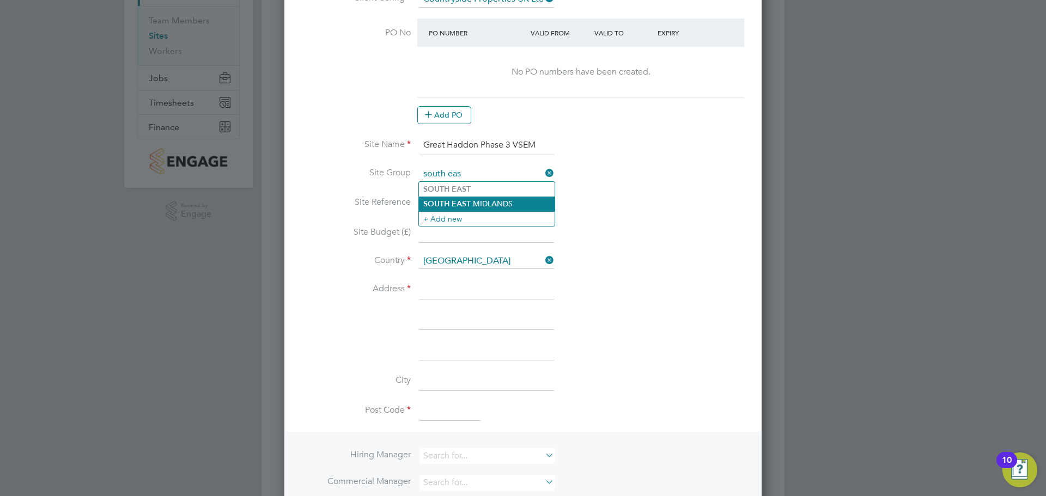  Describe the element at coordinates (686, 33) in the screenshot. I see `div: Expiry` at that location.